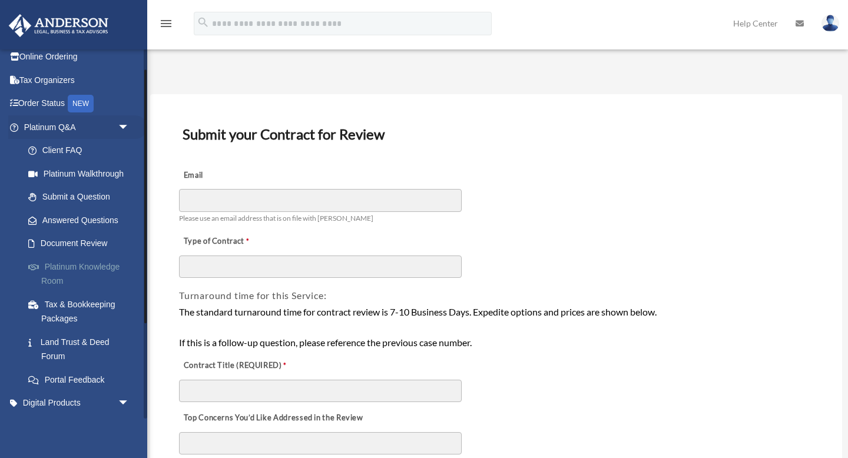  What do you see at coordinates (78, 104) in the screenshot?
I see `a: Order StatusNEW` at bounding box center [78, 104].